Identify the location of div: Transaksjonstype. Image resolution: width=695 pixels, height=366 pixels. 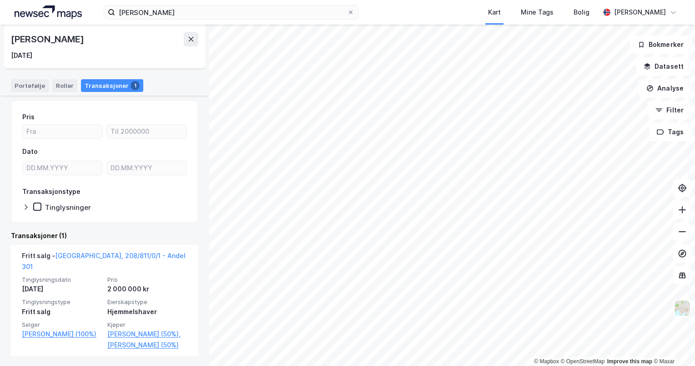
(51, 191).